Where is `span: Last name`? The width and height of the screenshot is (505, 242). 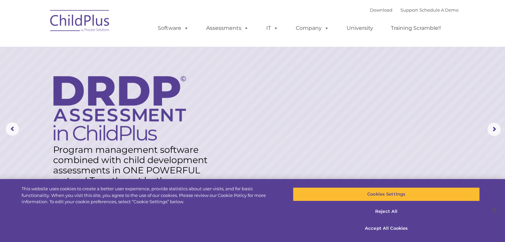
span: Last name is located at coordinates (102, 46).